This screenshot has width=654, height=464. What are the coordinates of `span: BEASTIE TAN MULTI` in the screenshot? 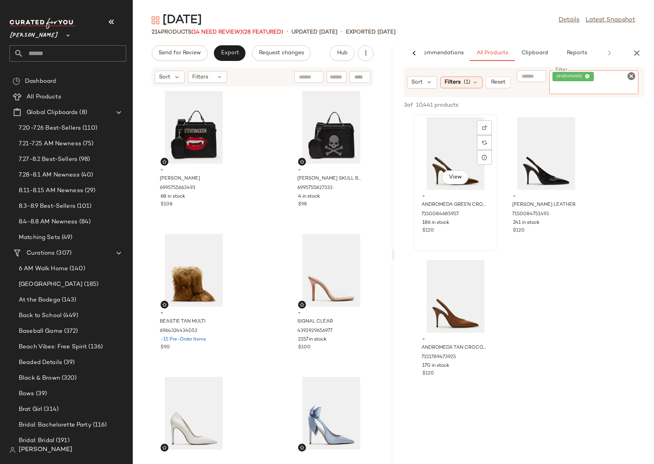 It's located at (183, 322).